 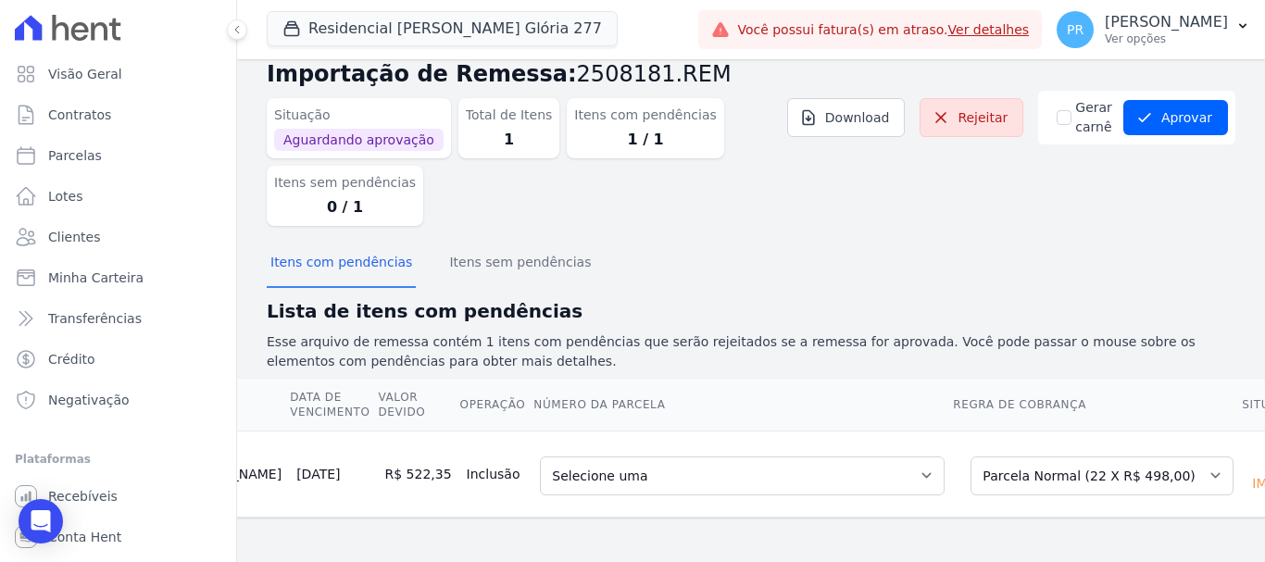 I want to click on dt: Itens sem pendências, so click(x=345, y=182).